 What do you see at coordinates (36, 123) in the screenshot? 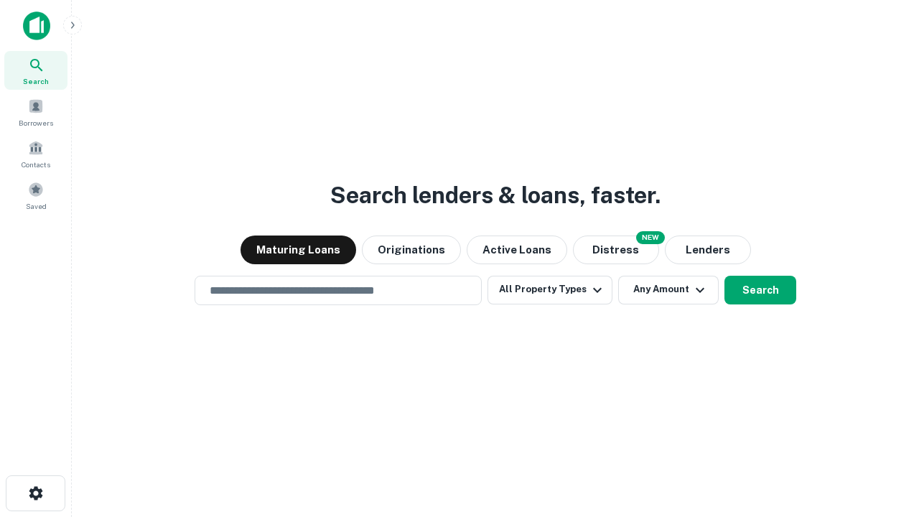
I see `span: Borrowers` at bounding box center [36, 123].